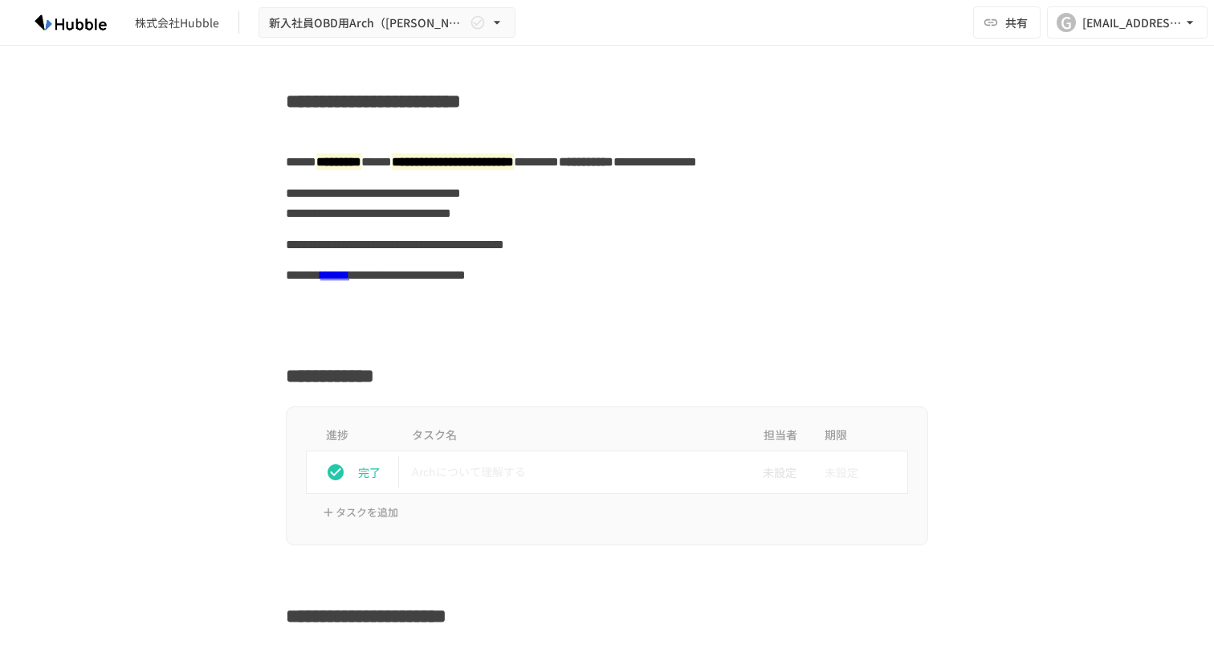 The height and width of the screenshot is (661, 1214). I want to click on button: status, so click(336, 472).